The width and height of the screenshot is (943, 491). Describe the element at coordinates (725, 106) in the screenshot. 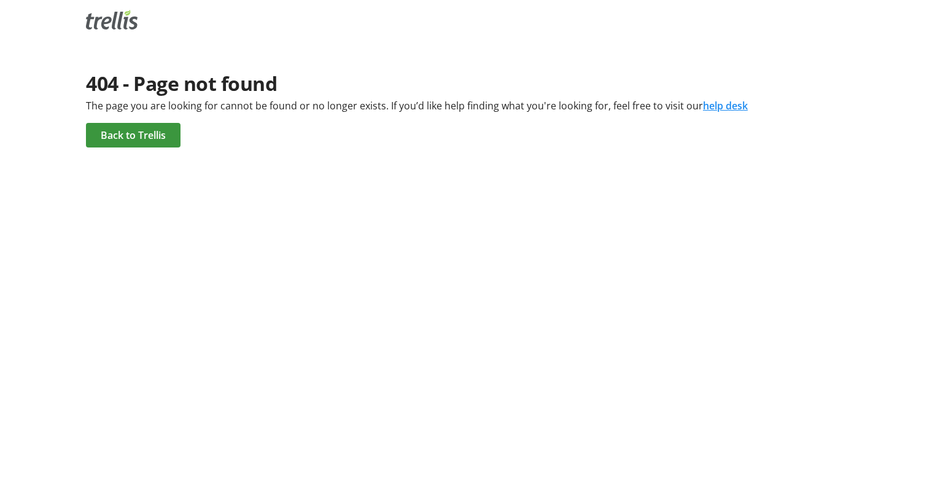

I see `a: help desk` at that location.